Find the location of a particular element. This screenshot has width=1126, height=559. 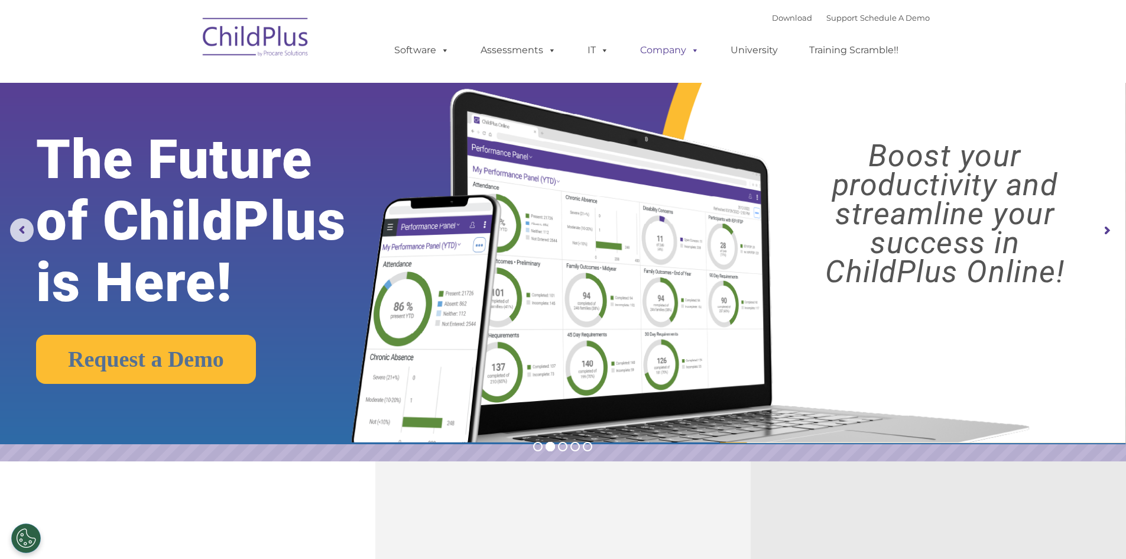

a: Company is located at coordinates (670, 50).